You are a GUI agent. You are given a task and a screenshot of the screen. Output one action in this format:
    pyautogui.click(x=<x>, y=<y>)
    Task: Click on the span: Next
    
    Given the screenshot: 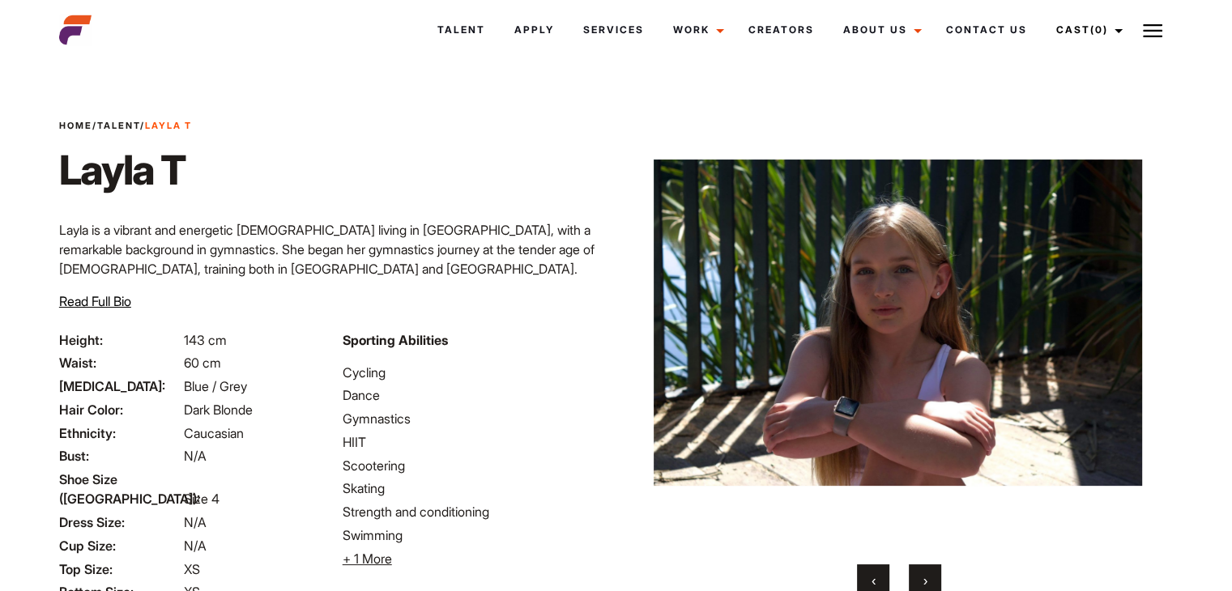 What is the action you would take?
    pyautogui.click(x=925, y=581)
    